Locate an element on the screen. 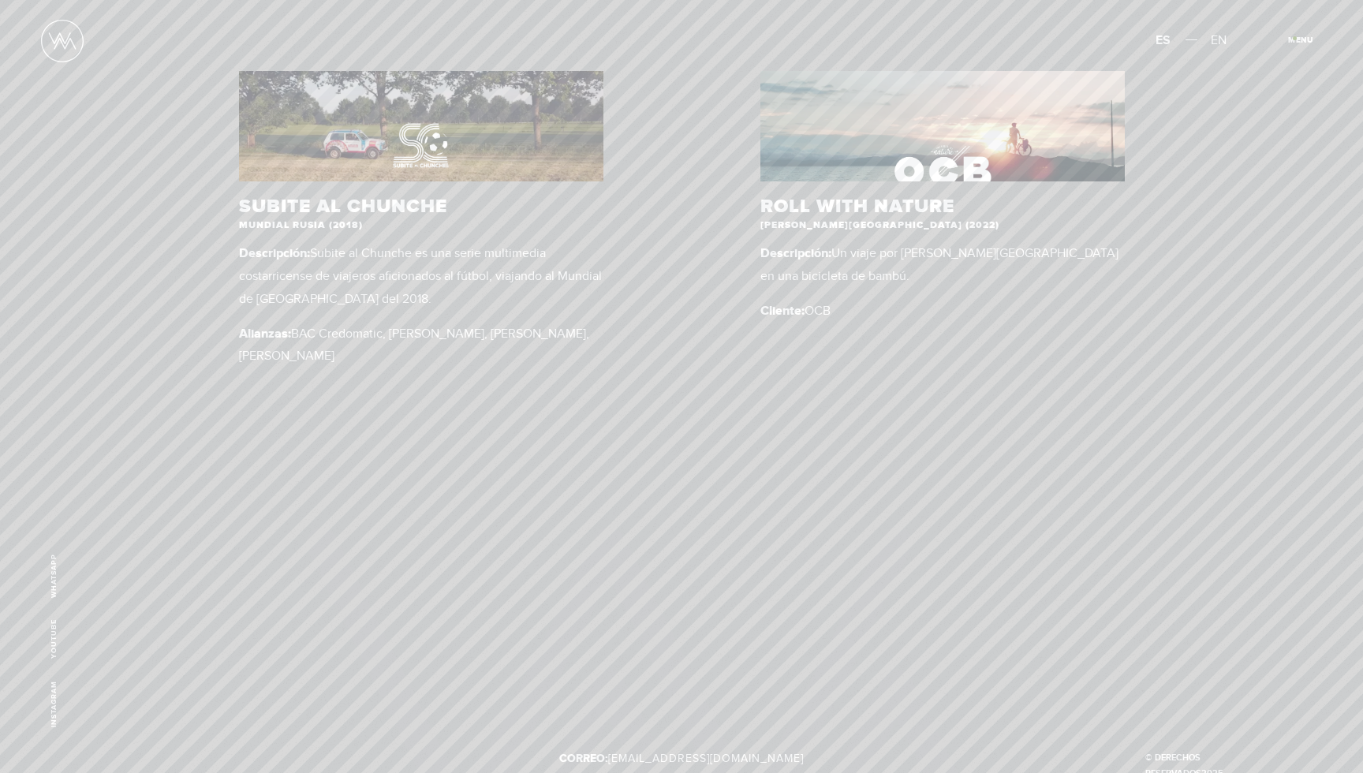 The height and width of the screenshot is (773, 1363). span: ES is located at coordinates (1163, 40).